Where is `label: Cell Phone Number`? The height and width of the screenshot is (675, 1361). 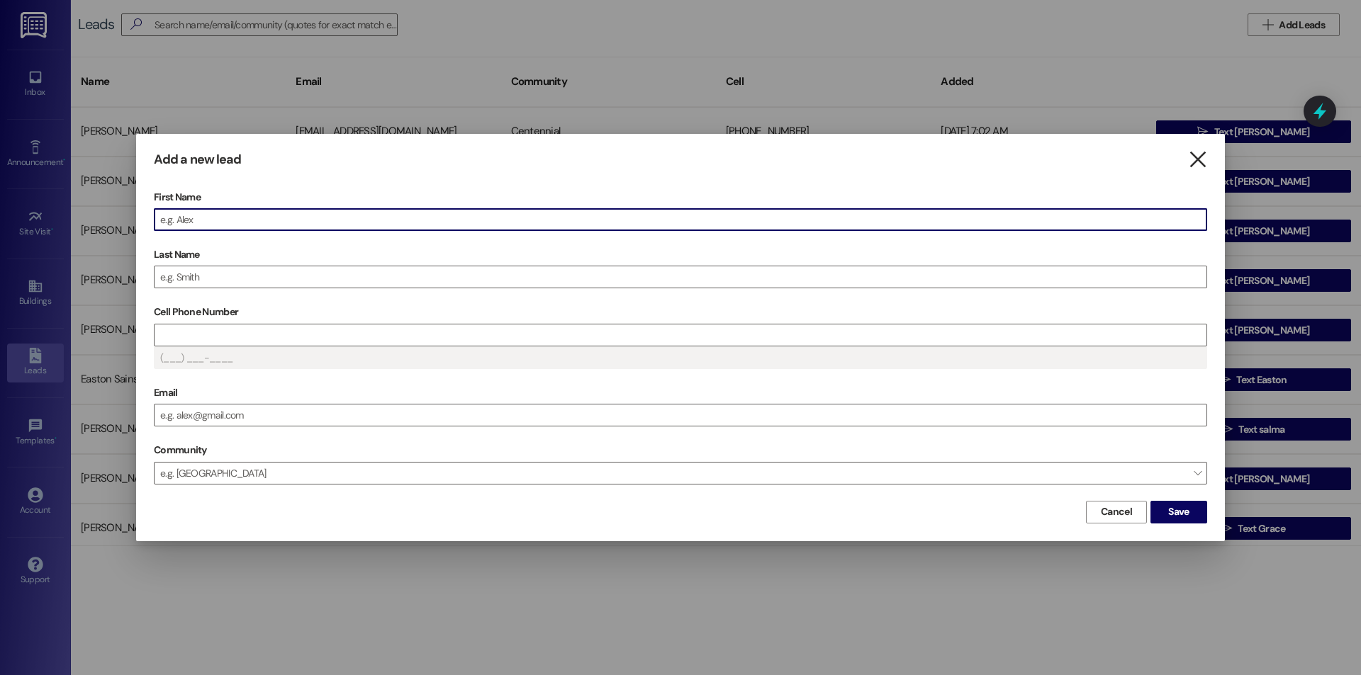 label: Cell Phone Number is located at coordinates (680, 312).